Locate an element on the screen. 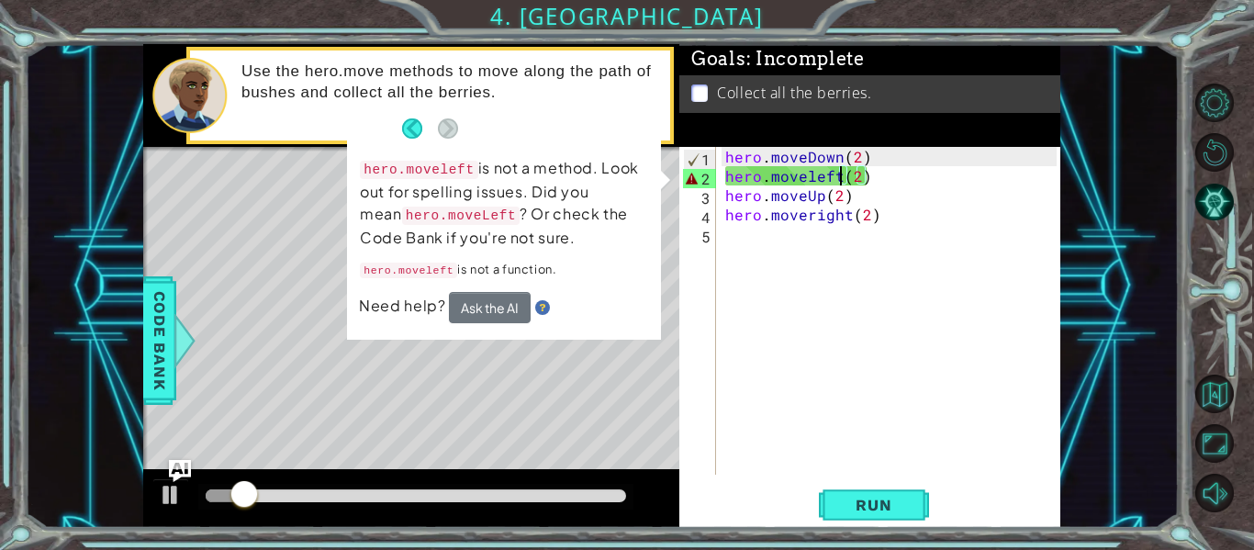 The image size is (1254, 550). p: Use the hero.move methods to move along the path of bushes and collect all the berries. is located at coordinates (449, 82).